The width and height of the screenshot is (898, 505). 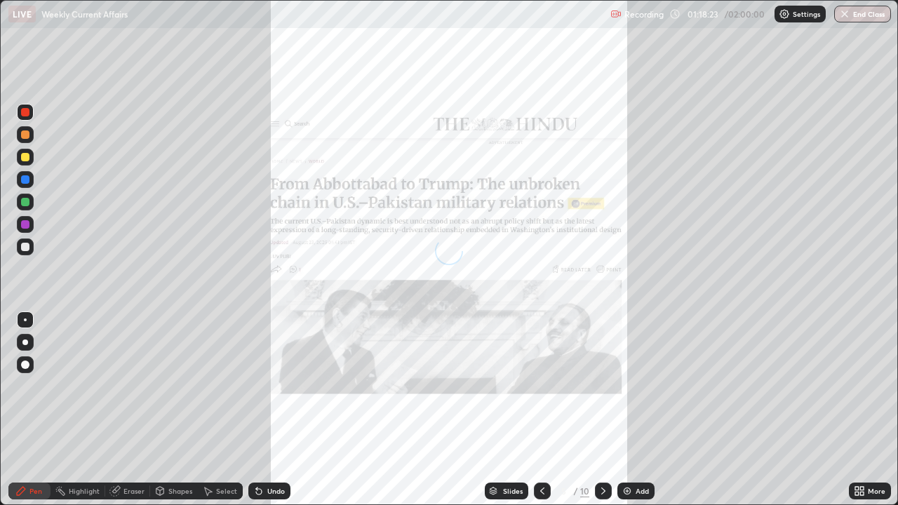 I want to click on div: Add, so click(x=642, y=491).